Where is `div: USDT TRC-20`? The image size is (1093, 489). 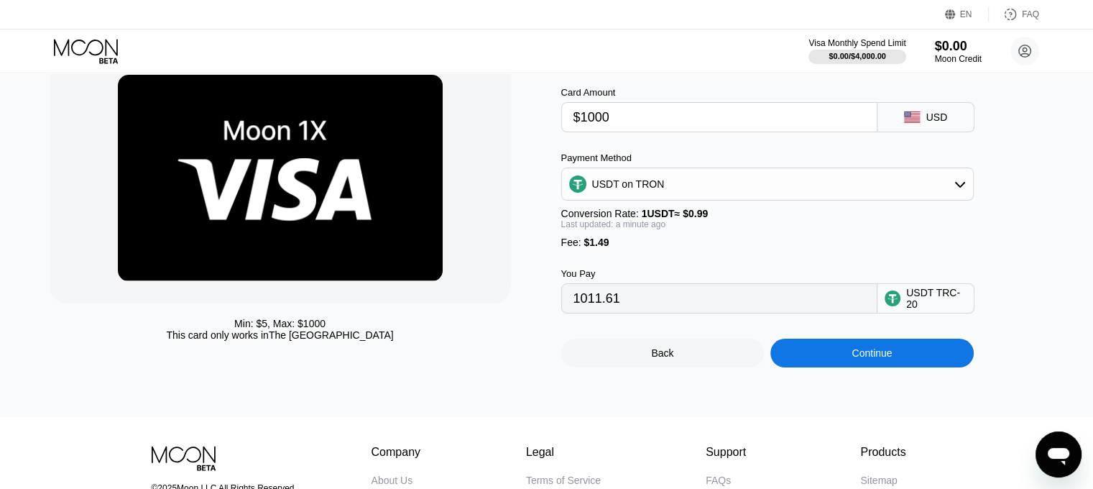 div: USDT TRC-20 is located at coordinates (936, 298).